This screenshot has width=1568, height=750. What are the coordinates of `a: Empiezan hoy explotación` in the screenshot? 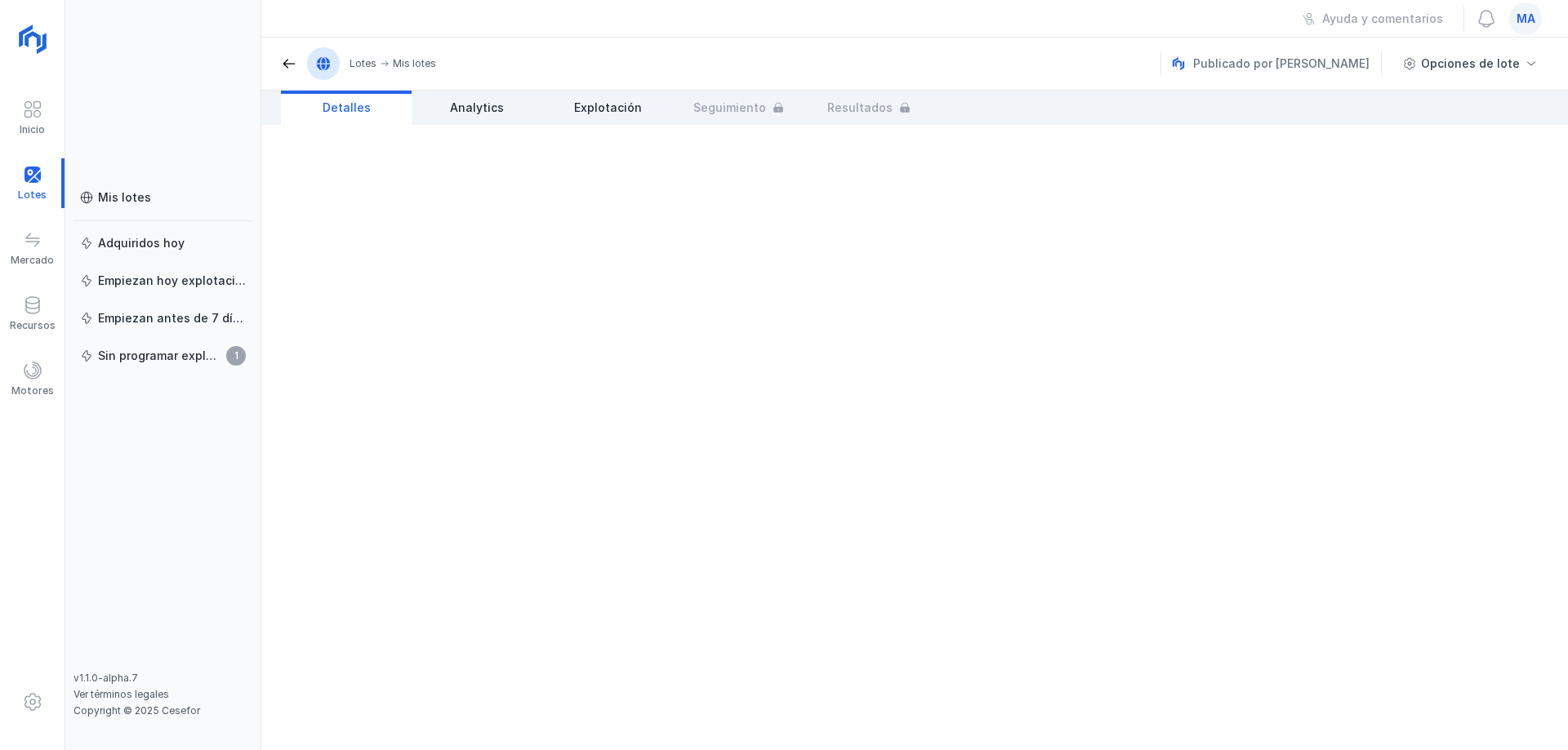 It's located at (162, 281).